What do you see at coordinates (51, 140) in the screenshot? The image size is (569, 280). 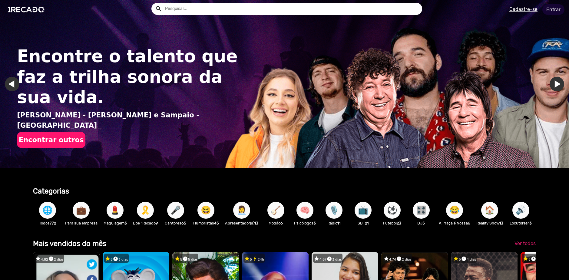 I see `button: Encontrar outros` at bounding box center [51, 140].